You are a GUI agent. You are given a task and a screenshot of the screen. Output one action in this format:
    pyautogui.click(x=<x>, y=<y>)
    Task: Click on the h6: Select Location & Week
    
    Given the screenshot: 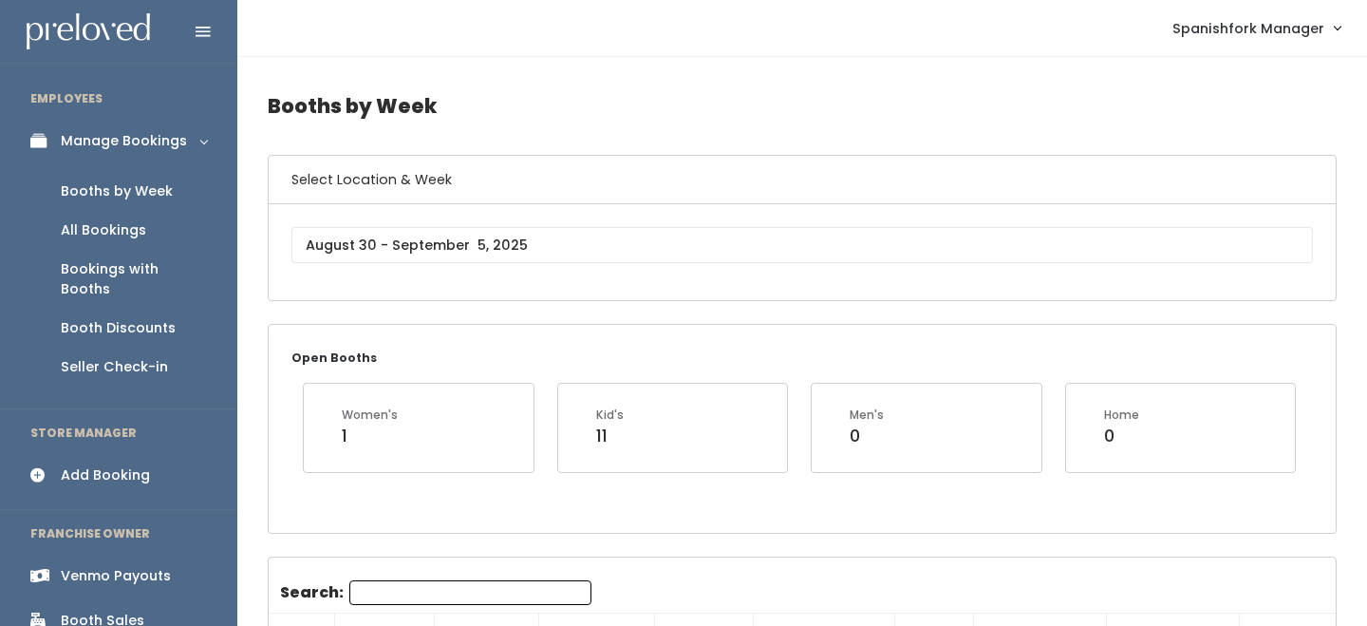 What is the action you would take?
    pyautogui.click(x=802, y=179)
    